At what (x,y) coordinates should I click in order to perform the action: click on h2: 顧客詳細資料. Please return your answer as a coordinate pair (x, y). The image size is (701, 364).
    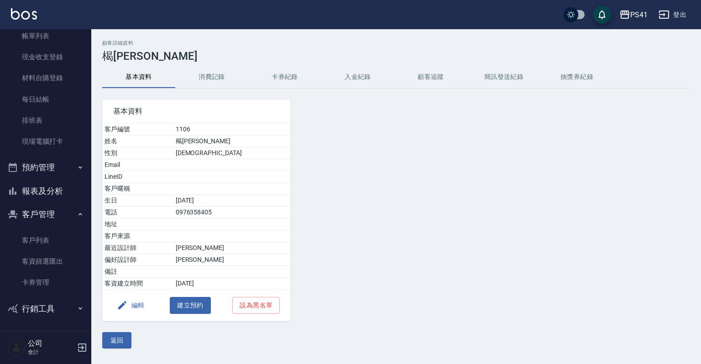
    Looking at the image, I should click on (396, 43).